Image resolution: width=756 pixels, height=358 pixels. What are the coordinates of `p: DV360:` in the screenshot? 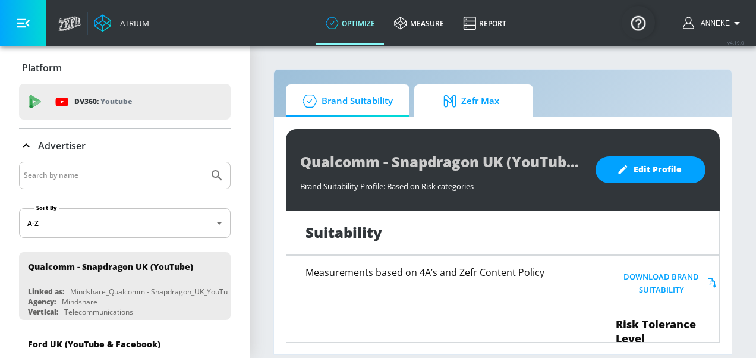 It's located at (103, 102).